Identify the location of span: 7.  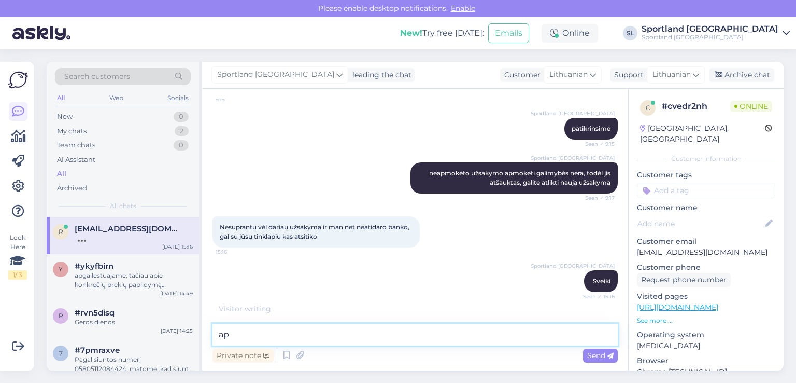
(61, 352).